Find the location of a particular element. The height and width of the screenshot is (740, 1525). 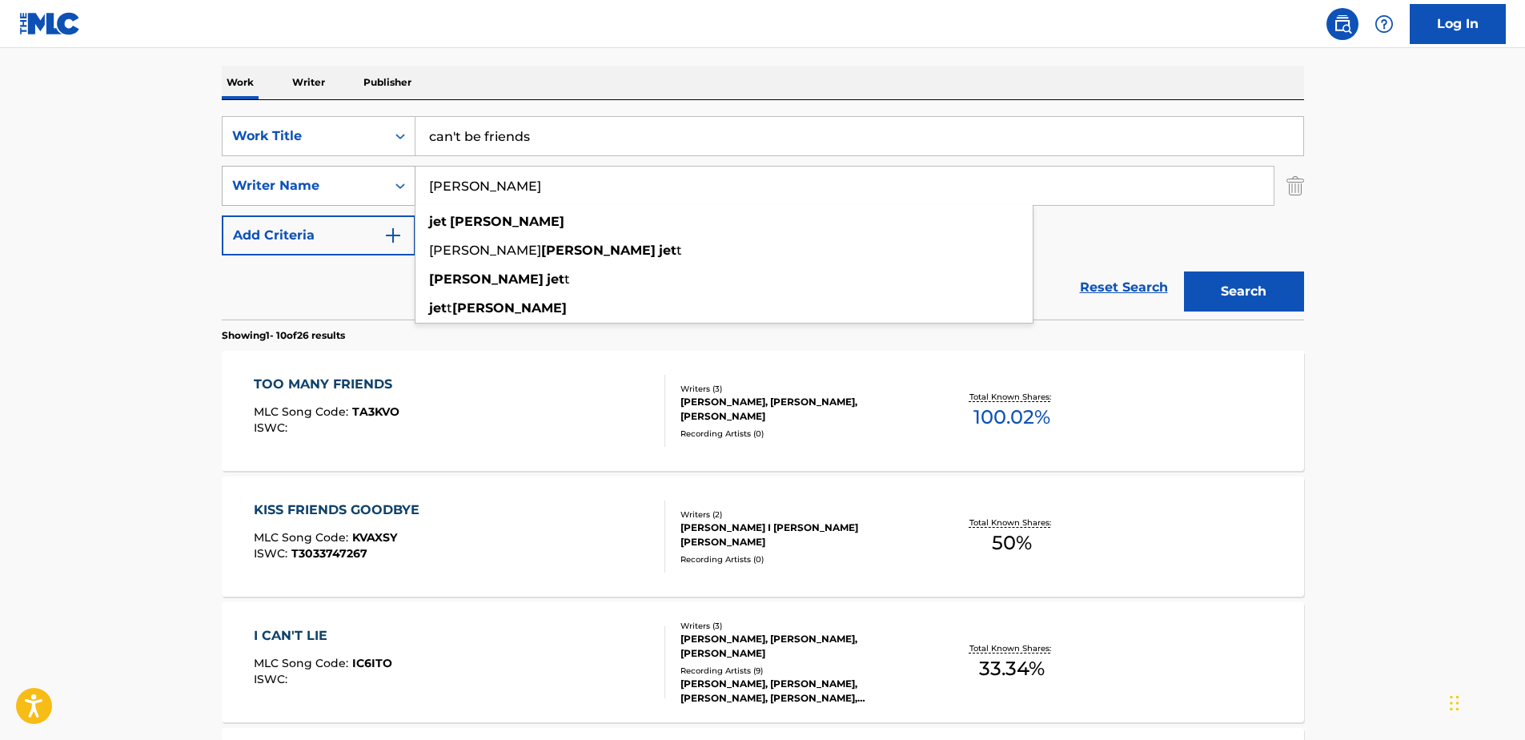

div: Writers ( 2 ) is located at coordinates (801, 514).